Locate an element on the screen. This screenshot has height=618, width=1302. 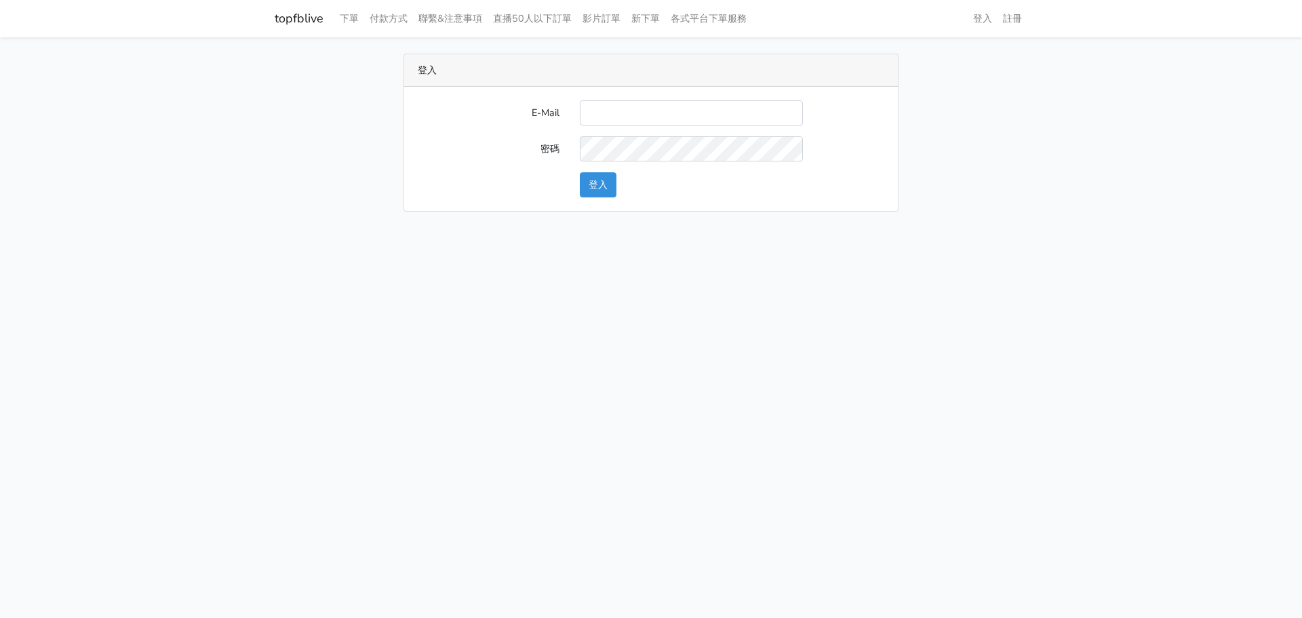
button: 登入 is located at coordinates (598, 184).